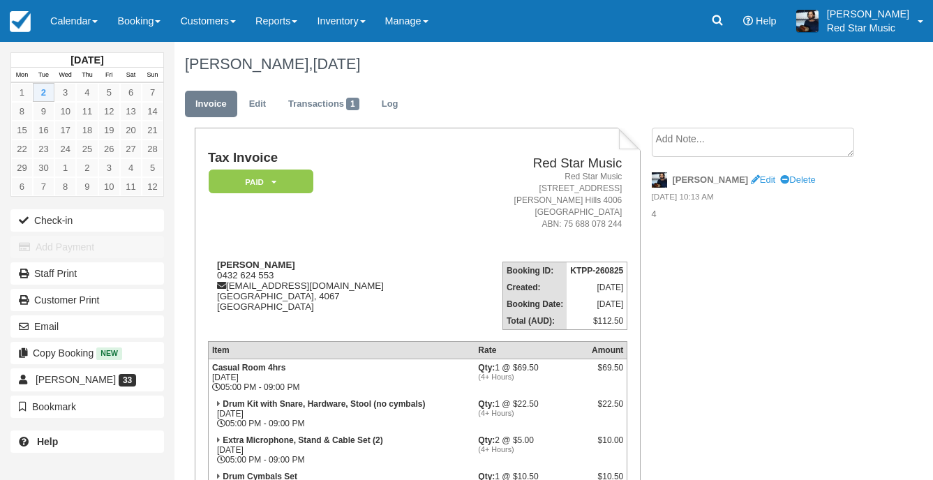 This screenshot has height=480, width=933. What do you see at coordinates (20, 22) in the screenshot?
I see `img: checkfront-main-nav-mini-logo.png` at bounding box center [20, 22].